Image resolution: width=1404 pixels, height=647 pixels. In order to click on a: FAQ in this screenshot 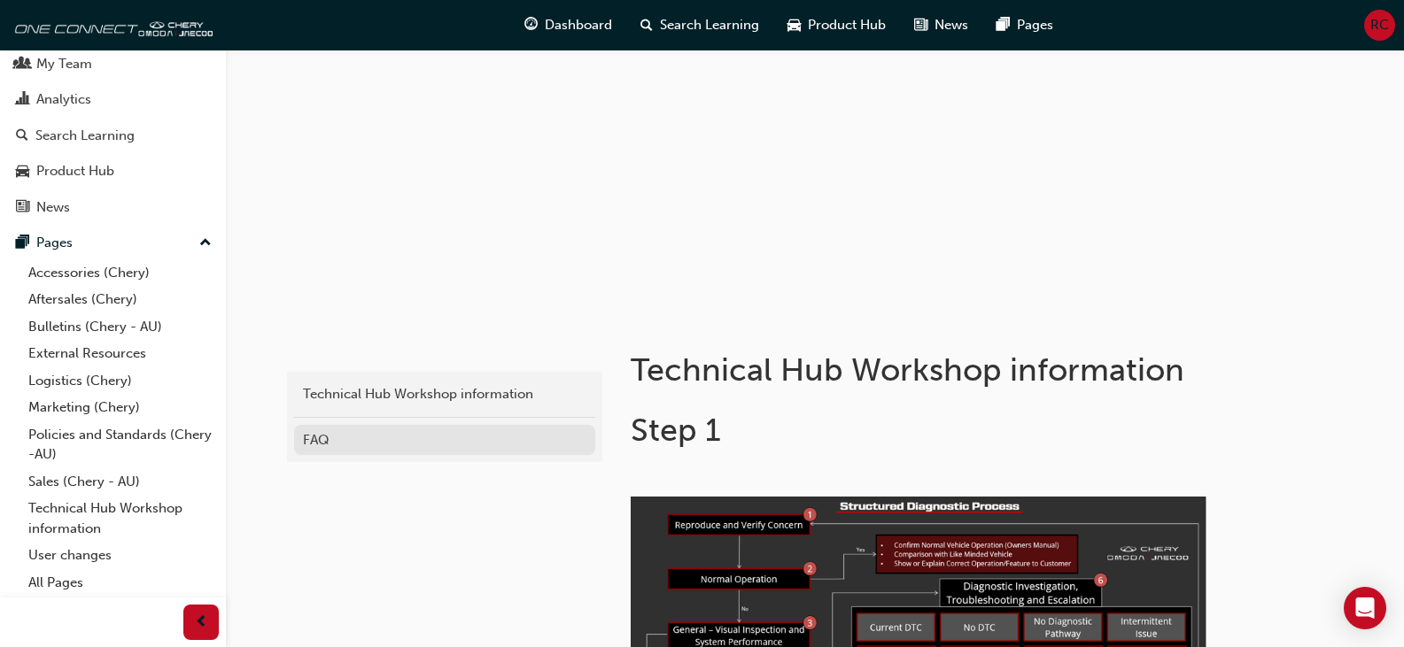, I will do `click(445, 440)`.